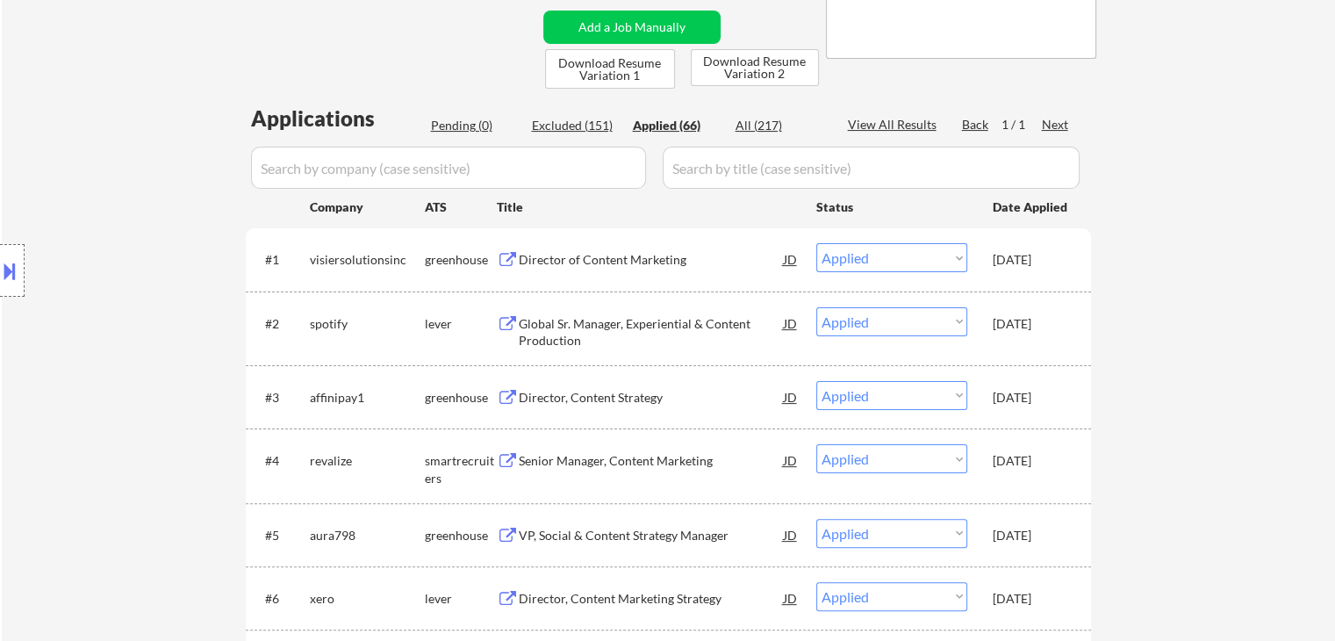  What do you see at coordinates (648, 207) in the screenshot?
I see `div: Title` at bounding box center [648, 207].